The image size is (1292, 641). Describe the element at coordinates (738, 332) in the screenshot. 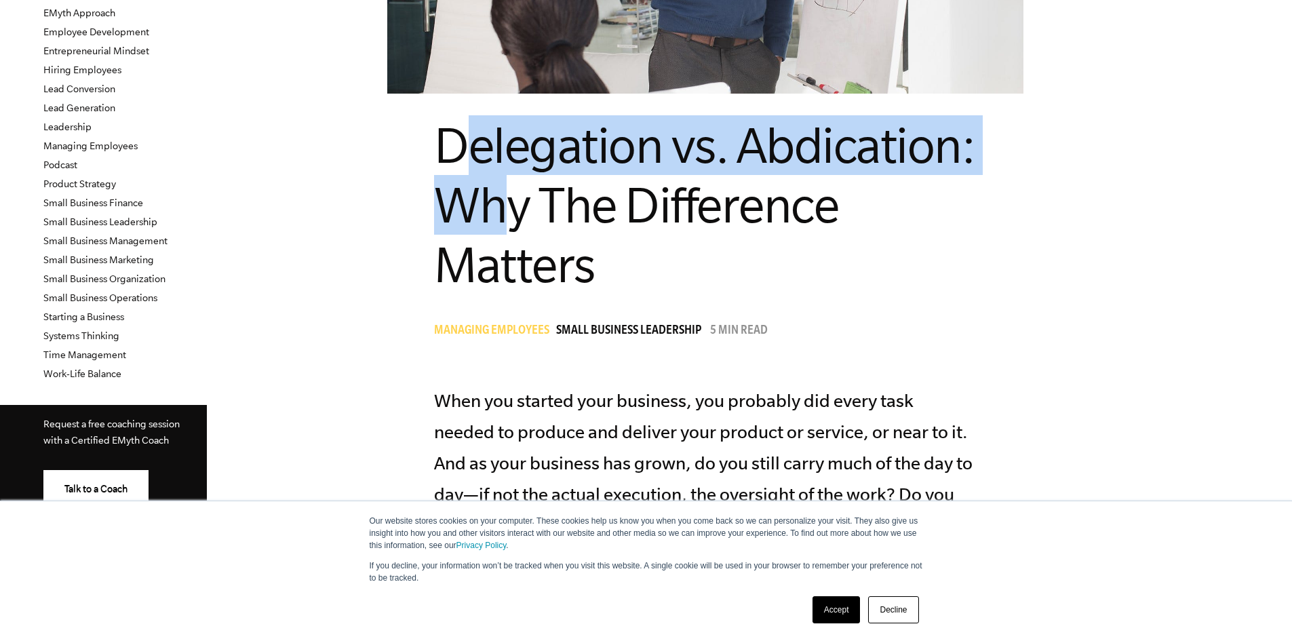

I see `p: 5 min read` at that location.